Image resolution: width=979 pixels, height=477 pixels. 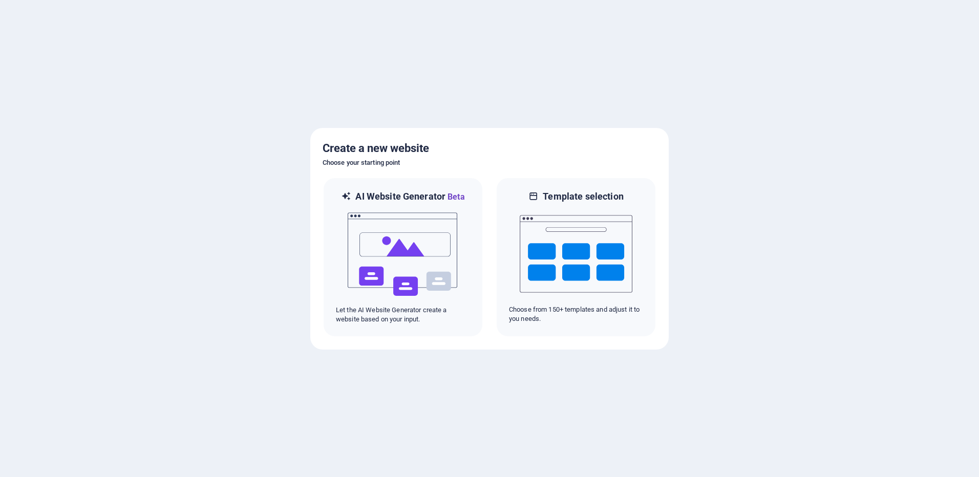 What do you see at coordinates (403, 315) in the screenshot?
I see `p: Let the AI Website Generator create a website based on your input.` at bounding box center [403, 315].